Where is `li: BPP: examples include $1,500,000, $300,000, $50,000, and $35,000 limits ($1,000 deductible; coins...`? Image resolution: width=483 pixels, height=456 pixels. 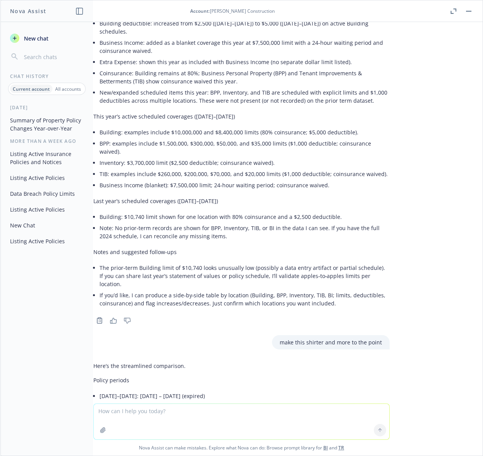
li: BPP: examples include $1,500,000, $300,000, $50,000, and $35,000 limits ($1,000 deductible; coins... is located at coordinates (245, 147).